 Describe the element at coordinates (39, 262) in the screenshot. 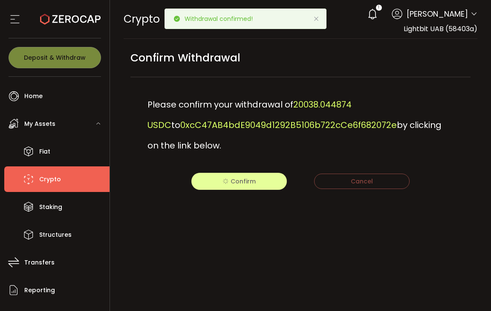

I see `span: Transfers` at that location.